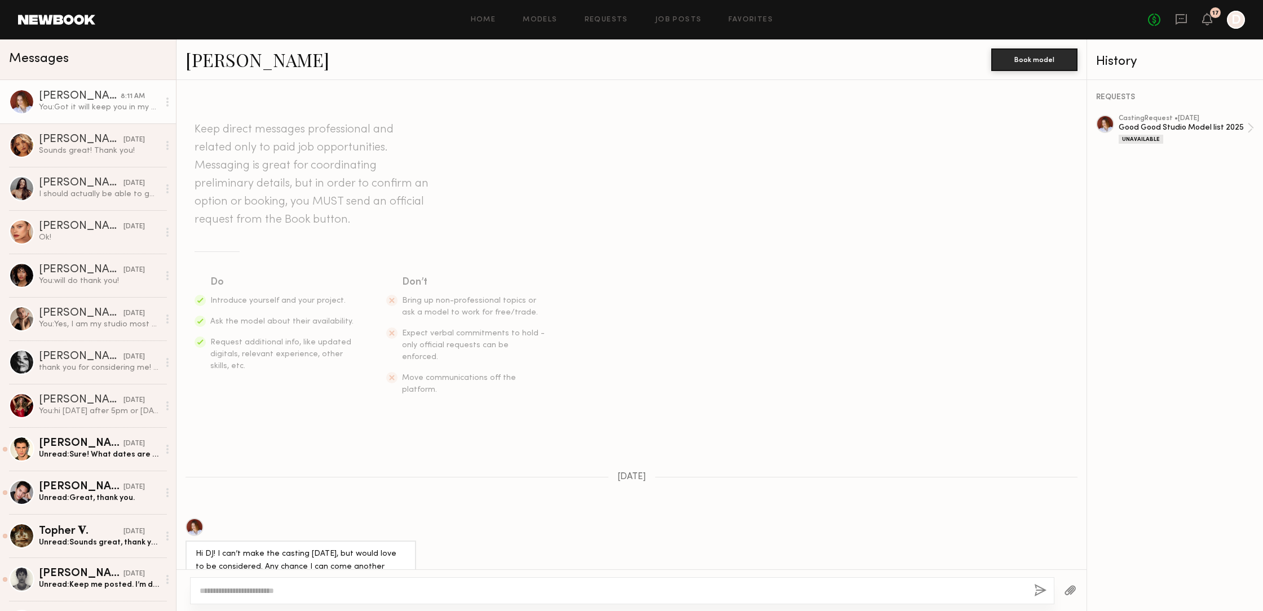  Describe the element at coordinates (459, 384) in the screenshot. I see `span: Move communications off the platform.` at that location.